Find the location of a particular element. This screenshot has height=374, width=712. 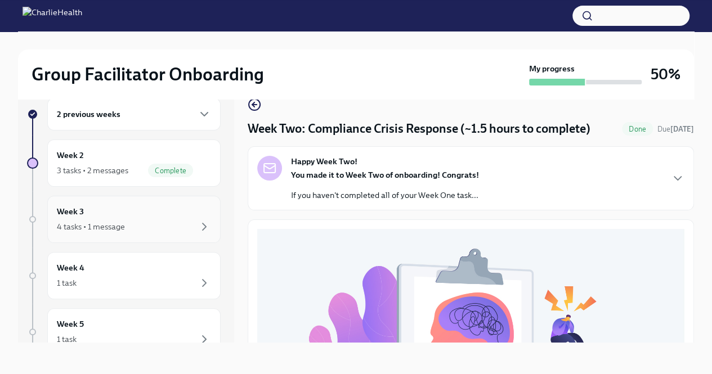

h6: Week 2 is located at coordinates (70, 155).